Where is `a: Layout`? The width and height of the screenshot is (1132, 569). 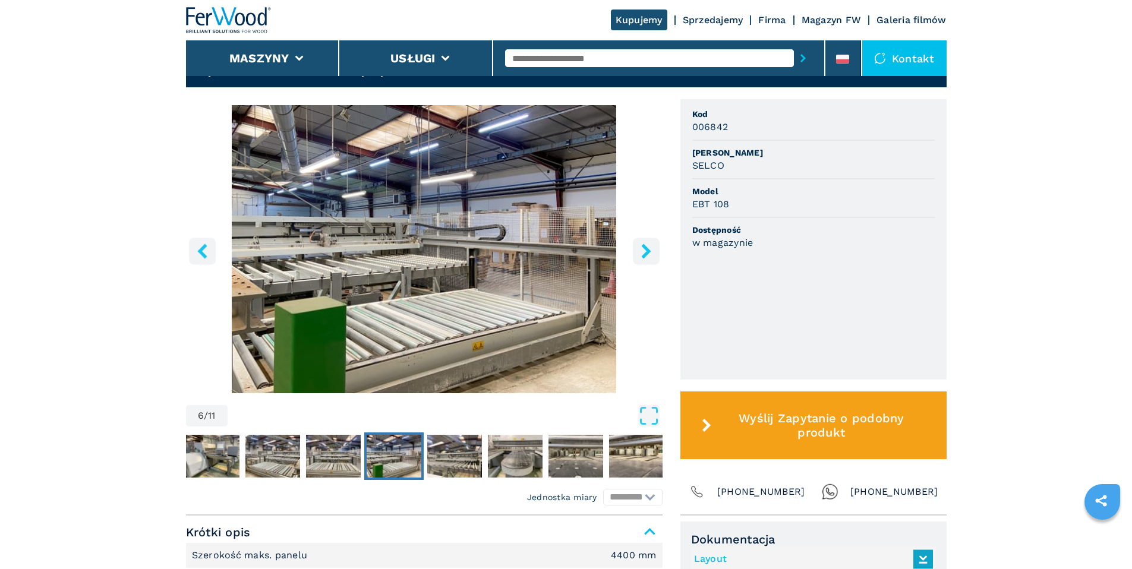
a: Layout is located at coordinates (811, 559).